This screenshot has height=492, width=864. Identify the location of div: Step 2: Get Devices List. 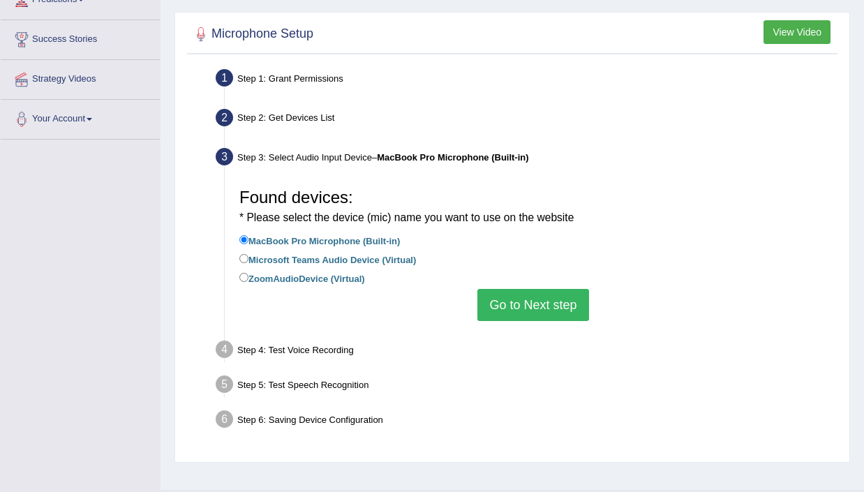
(526, 120).